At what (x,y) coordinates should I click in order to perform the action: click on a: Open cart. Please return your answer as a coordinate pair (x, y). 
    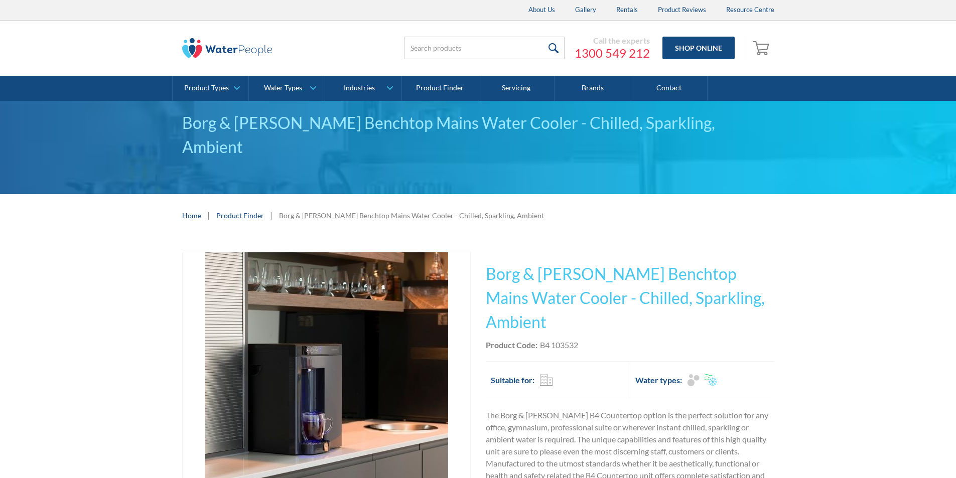
    Looking at the image, I should click on (763, 48).